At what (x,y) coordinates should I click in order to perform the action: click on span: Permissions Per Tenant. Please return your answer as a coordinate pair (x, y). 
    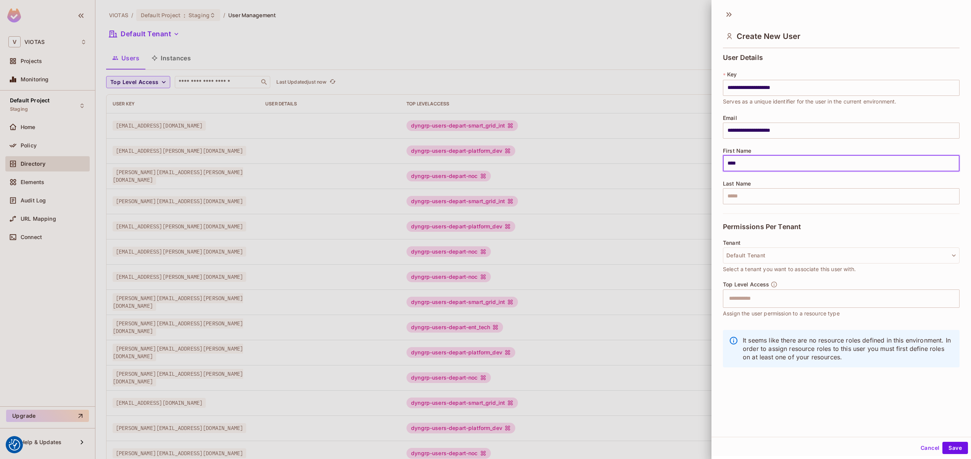
    Looking at the image, I should click on (762, 227).